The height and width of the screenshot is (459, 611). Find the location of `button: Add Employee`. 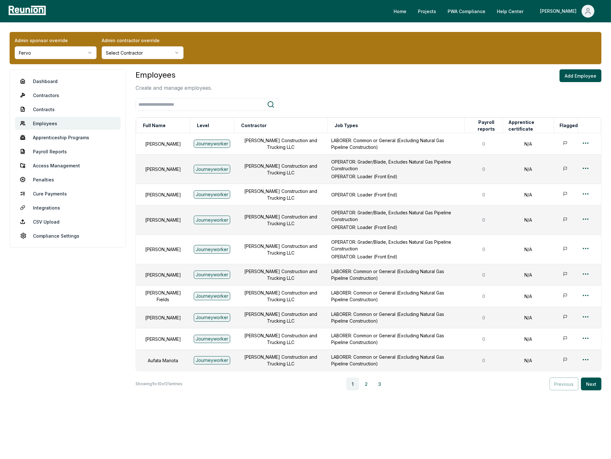

button: Add Employee is located at coordinates (580, 76).